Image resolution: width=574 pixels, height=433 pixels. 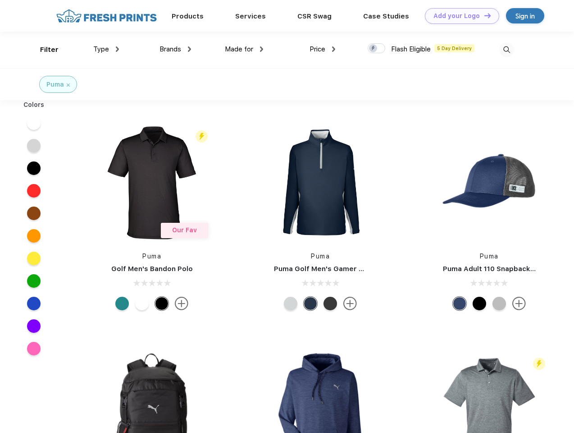 What do you see at coordinates (122, 303) in the screenshot?
I see `div: Green Lagoon` at bounding box center [122, 303].